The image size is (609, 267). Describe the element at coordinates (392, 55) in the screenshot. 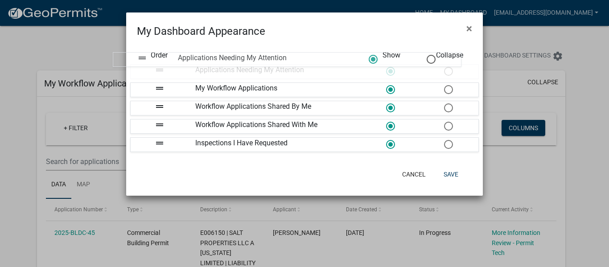

I see `div: Show` at that location.